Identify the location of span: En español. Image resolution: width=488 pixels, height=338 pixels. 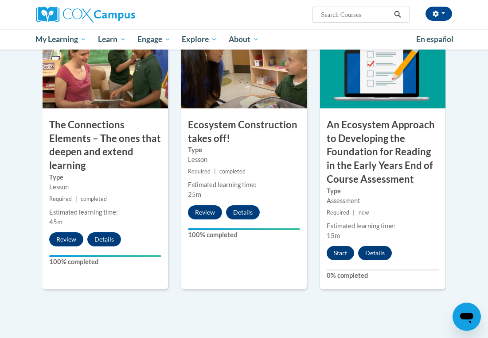
(435, 39).